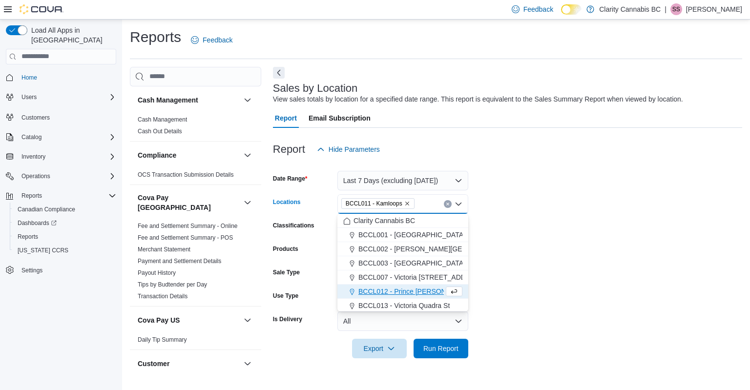  Describe the element at coordinates (676, 9) in the screenshot. I see `span: SS` at that location.